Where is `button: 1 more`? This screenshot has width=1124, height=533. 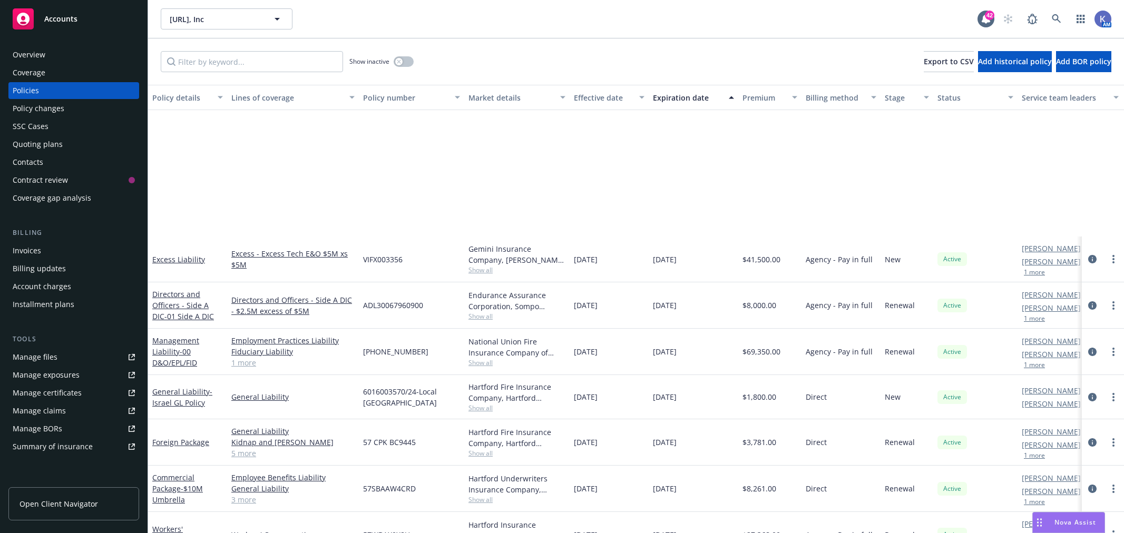
button: 1 more is located at coordinates (1035, 319).